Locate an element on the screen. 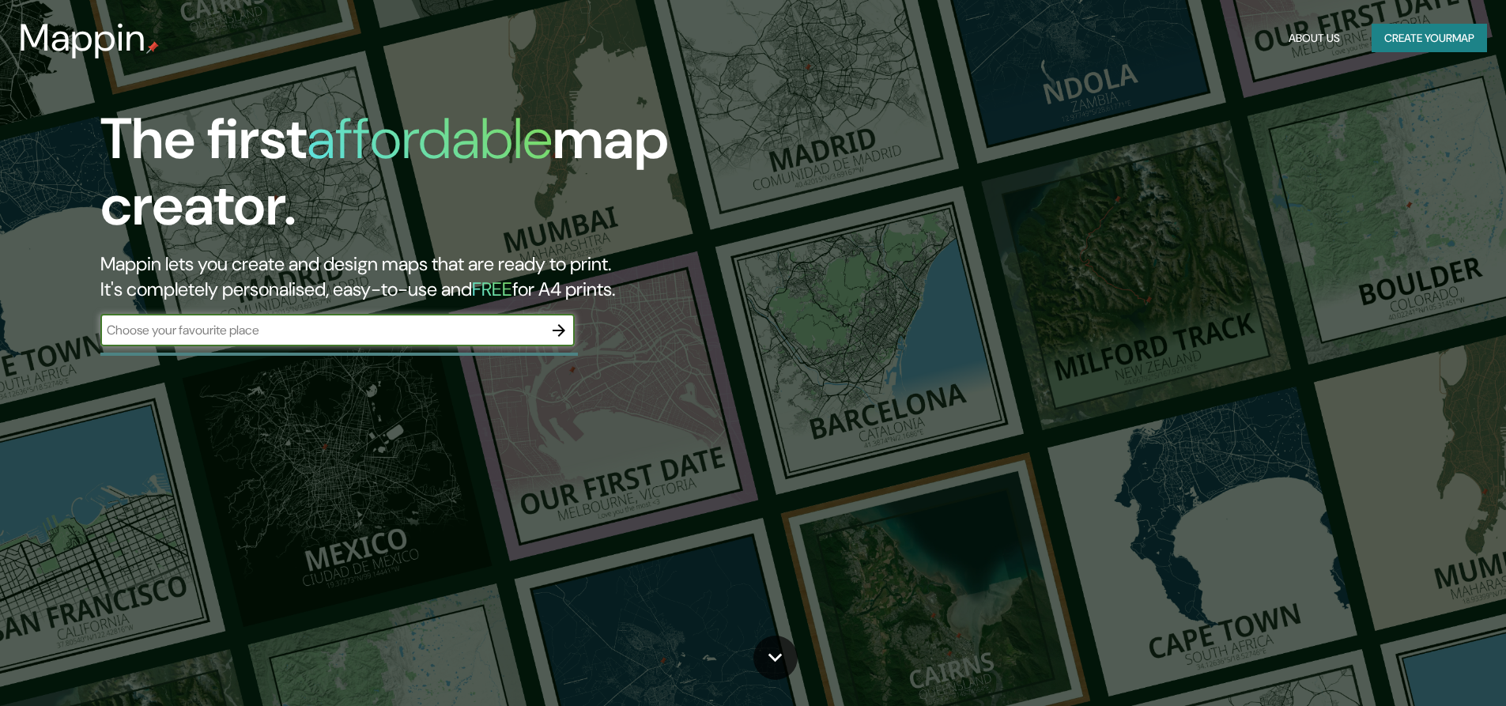 The image size is (1506, 706). h5: FREE is located at coordinates (492, 289).